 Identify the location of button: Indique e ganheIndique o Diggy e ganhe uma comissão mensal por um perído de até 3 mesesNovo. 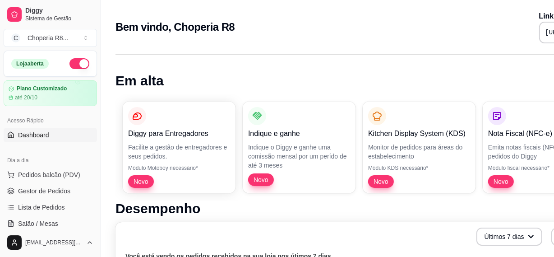
(299, 147).